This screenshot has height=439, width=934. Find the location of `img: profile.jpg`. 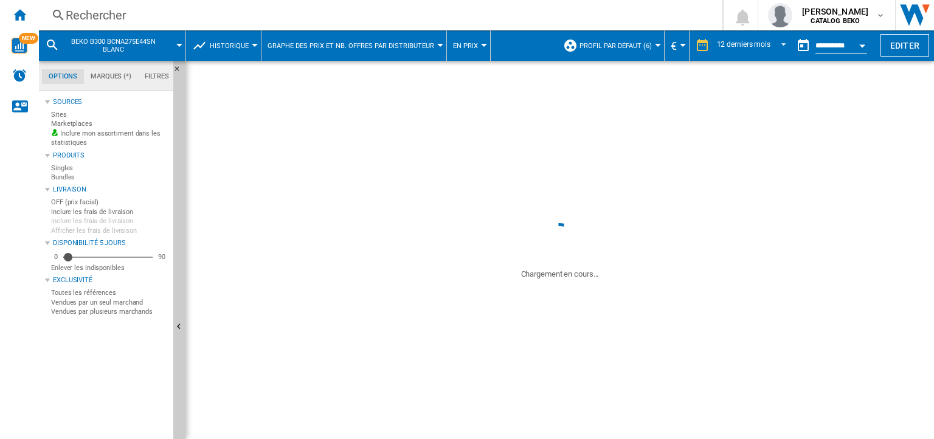

img: profile.jpg is located at coordinates (780, 15).